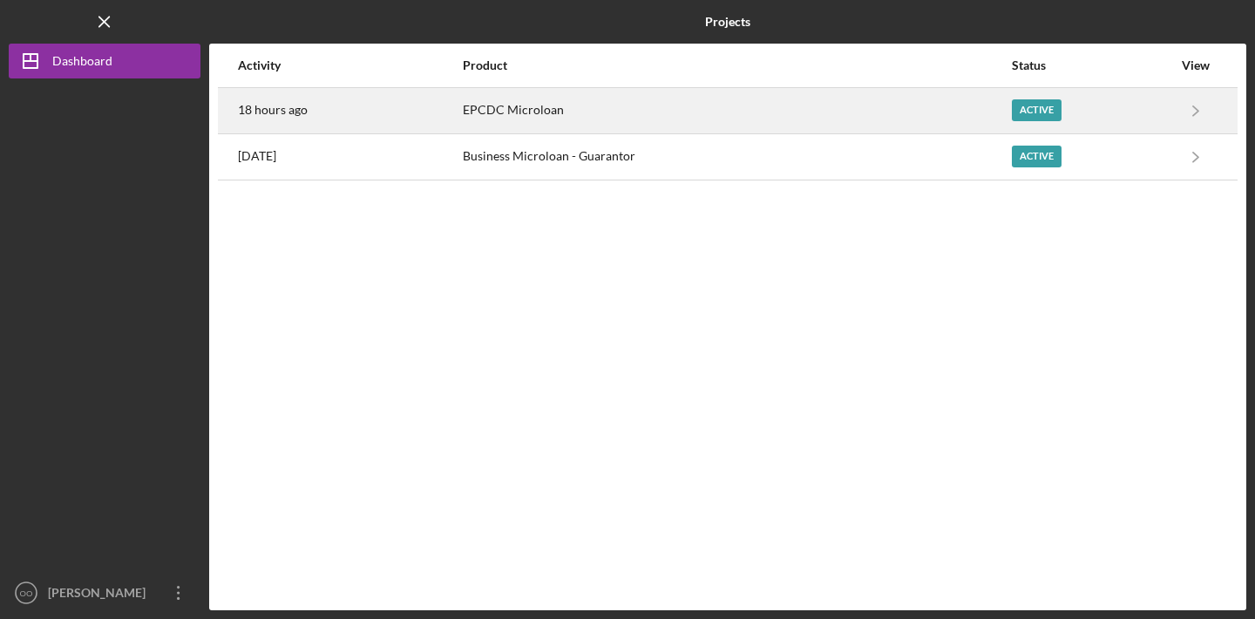  What do you see at coordinates (736, 65) in the screenshot?
I see `div: Product` at bounding box center [736, 65].